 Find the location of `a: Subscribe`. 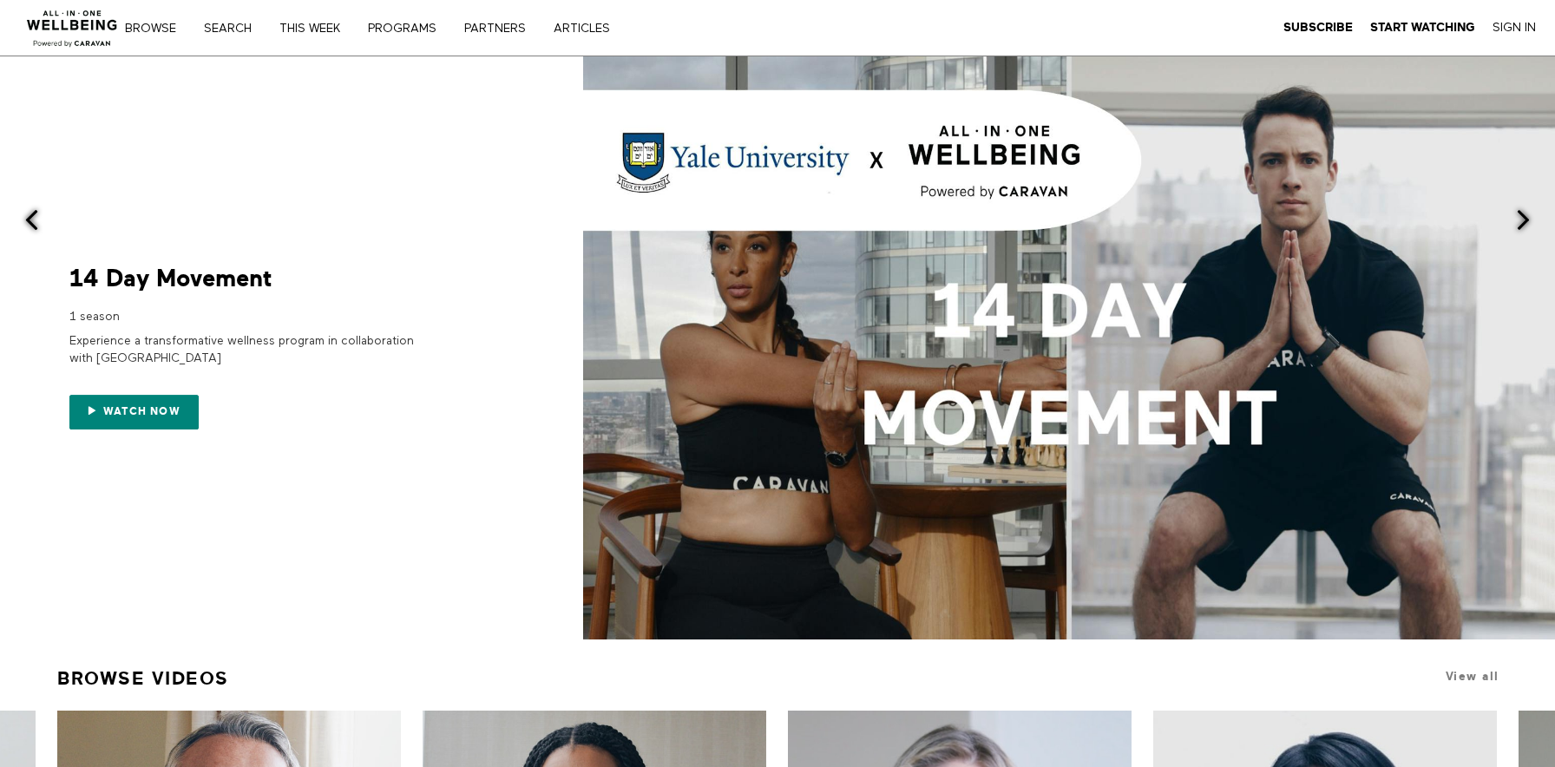

a: Subscribe is located at coordinates (1318, 28).